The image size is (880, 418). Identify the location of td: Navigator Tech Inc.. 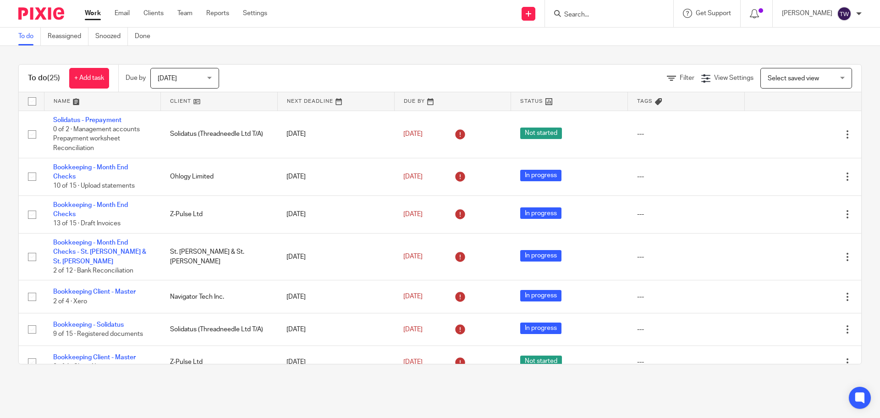
(219, 296).